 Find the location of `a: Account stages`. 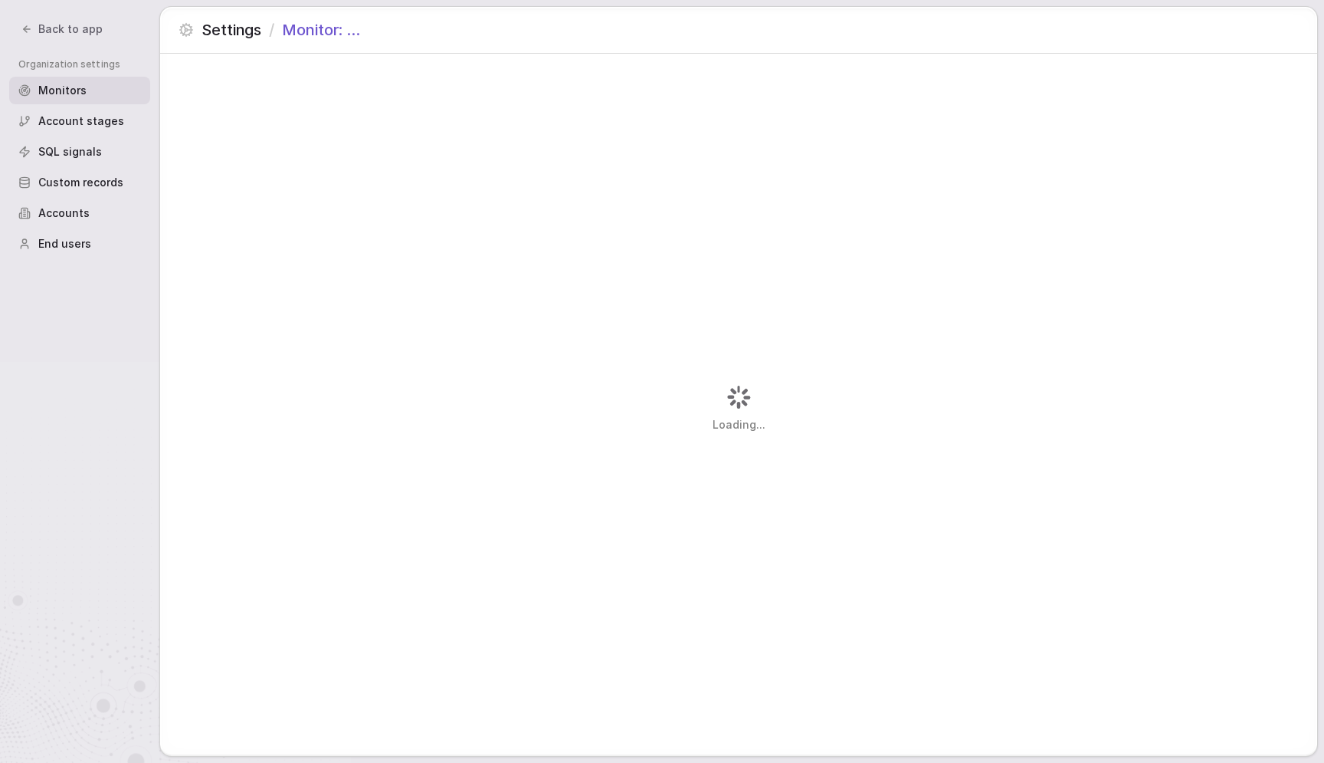

a: Account stages is located at coordinates (80, 121).